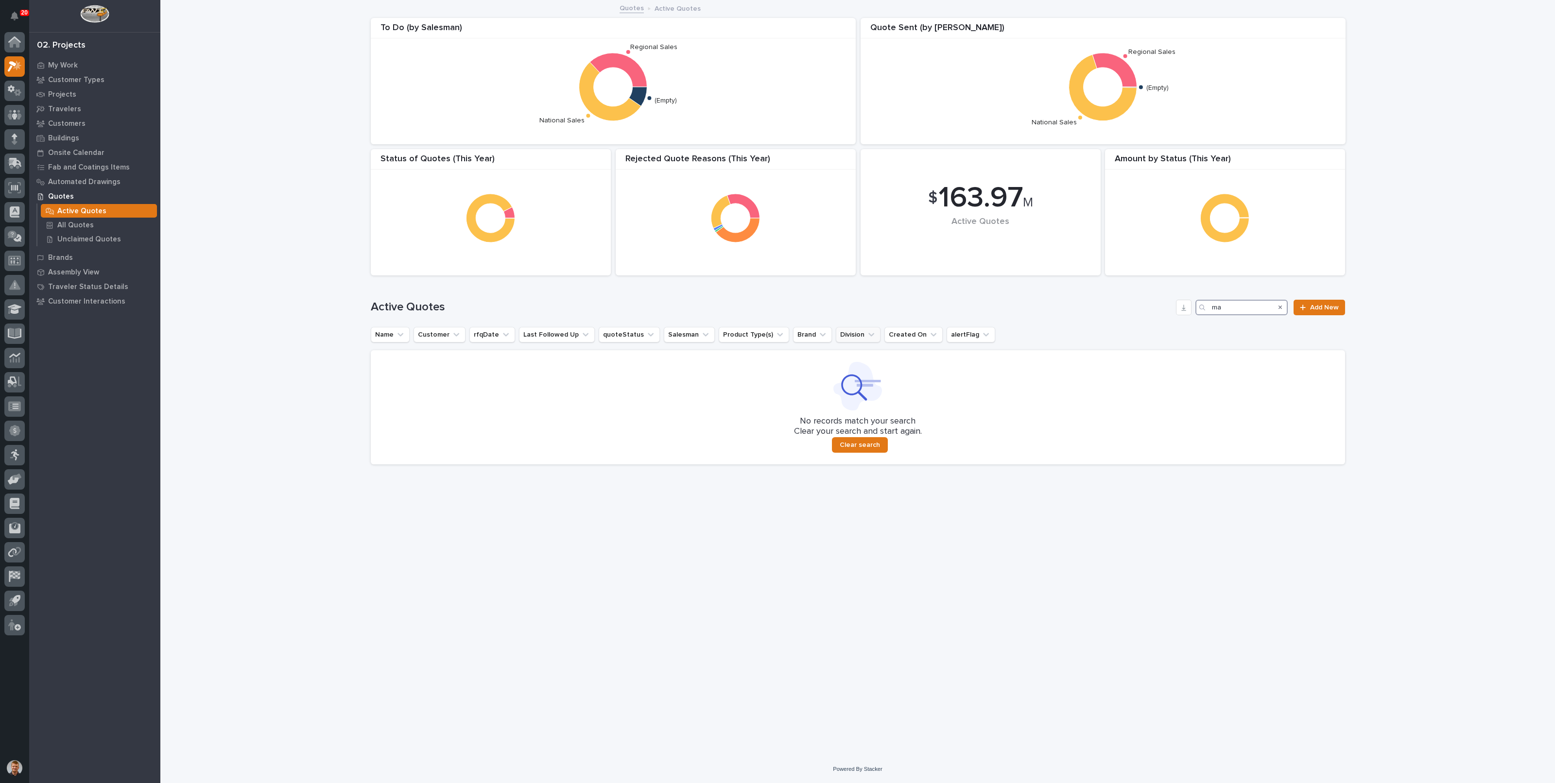  What do you see at coordinates (89, 240) in the screenshot?
I see `p: Unclaimed Quotes` at bounding box center [89, 240].